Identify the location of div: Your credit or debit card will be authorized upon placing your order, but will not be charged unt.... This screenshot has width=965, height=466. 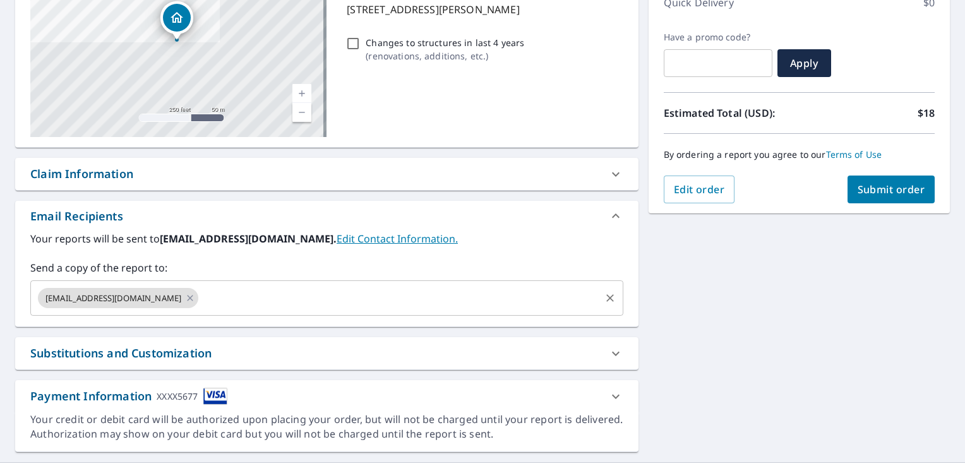
(326, 427).